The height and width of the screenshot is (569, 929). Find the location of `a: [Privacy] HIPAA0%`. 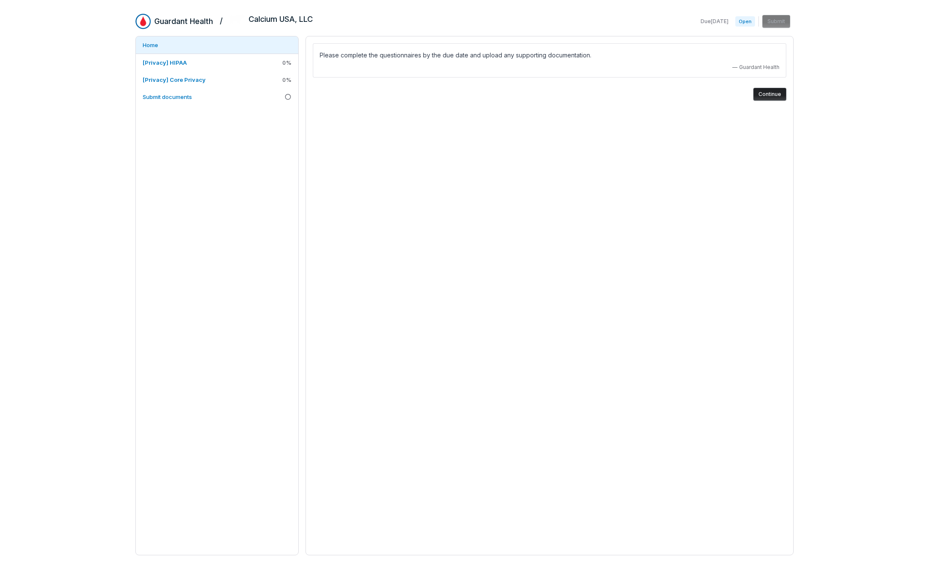

a: [Privacy] HIPAA0% is located at coordinates (217, 63).